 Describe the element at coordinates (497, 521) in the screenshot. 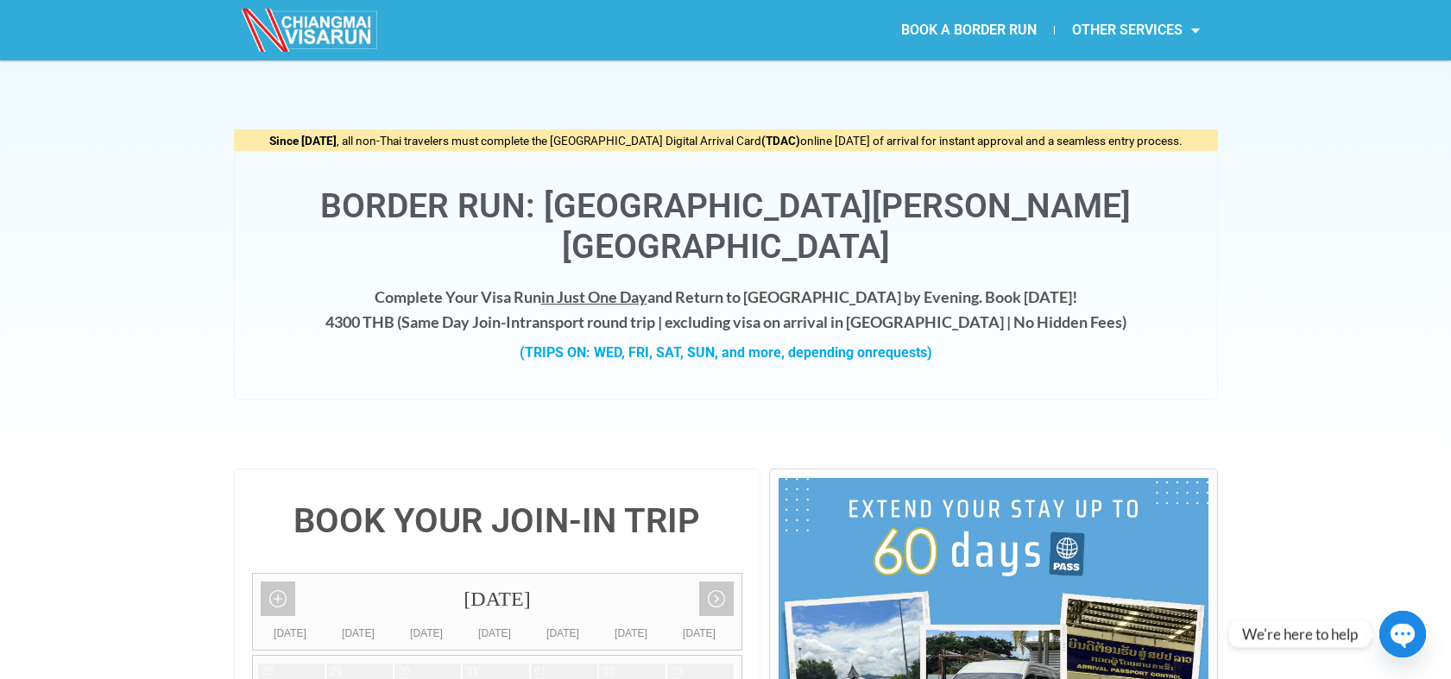

I see `h4: BOOK YOUR JOIN-IN TRIP` at that location.